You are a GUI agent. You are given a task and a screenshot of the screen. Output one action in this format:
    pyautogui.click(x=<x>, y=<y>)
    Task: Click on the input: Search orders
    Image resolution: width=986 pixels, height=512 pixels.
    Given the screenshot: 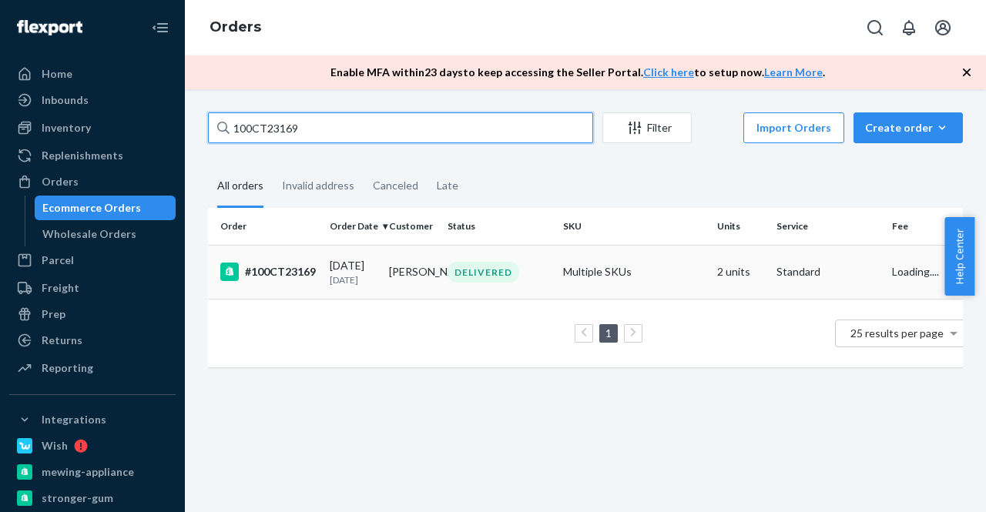 What is the action you would take?
    pyautogui.click(x=401, y=128)
    